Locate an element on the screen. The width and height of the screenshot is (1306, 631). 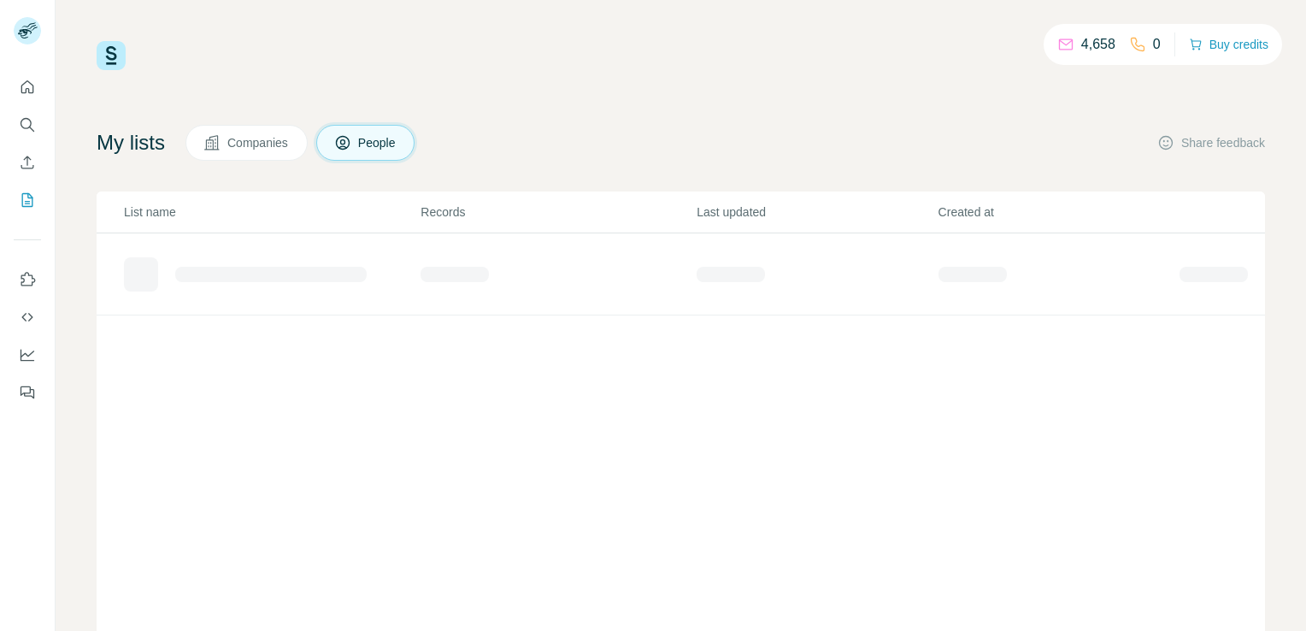
p: List name is located at coordinates (271, 212).